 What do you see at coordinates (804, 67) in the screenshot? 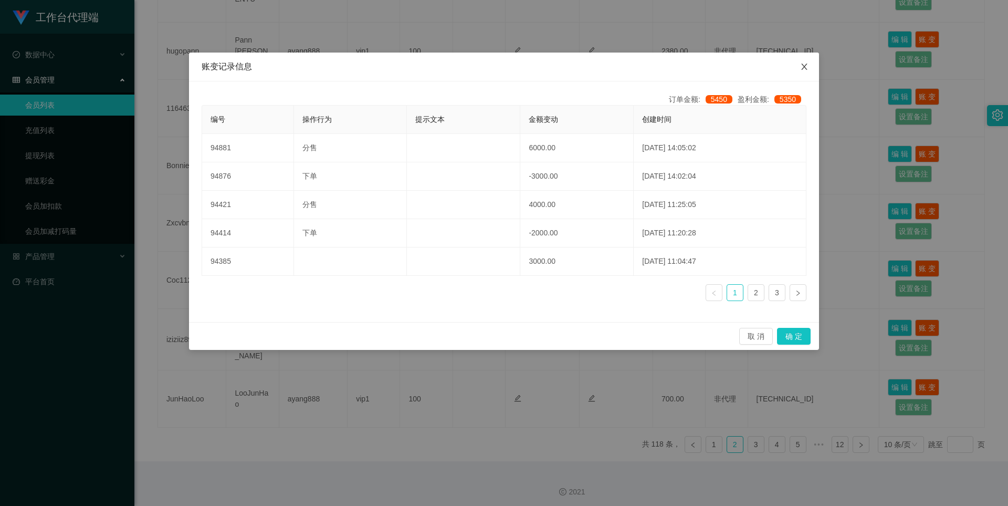
I see `button: Close` at bounding box center [804, 67].